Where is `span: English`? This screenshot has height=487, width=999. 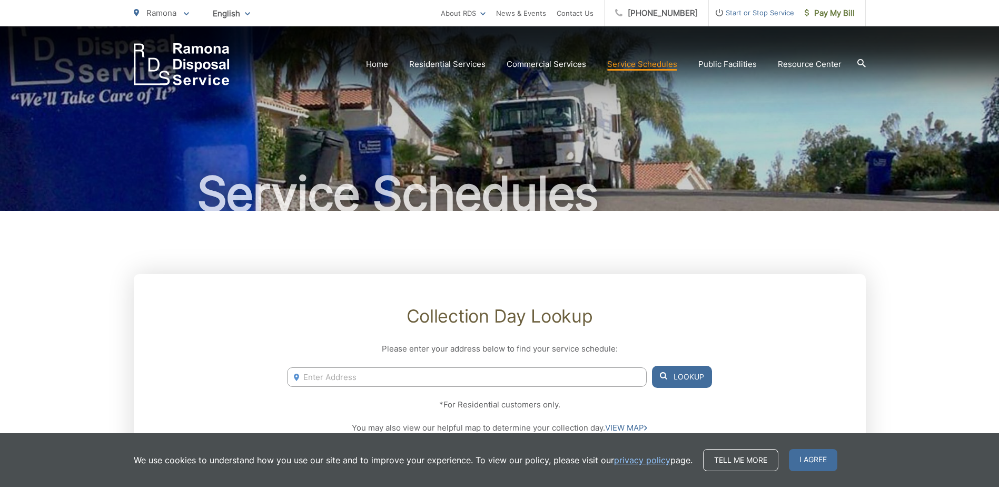
span: English is located at coordinates (231, 13).